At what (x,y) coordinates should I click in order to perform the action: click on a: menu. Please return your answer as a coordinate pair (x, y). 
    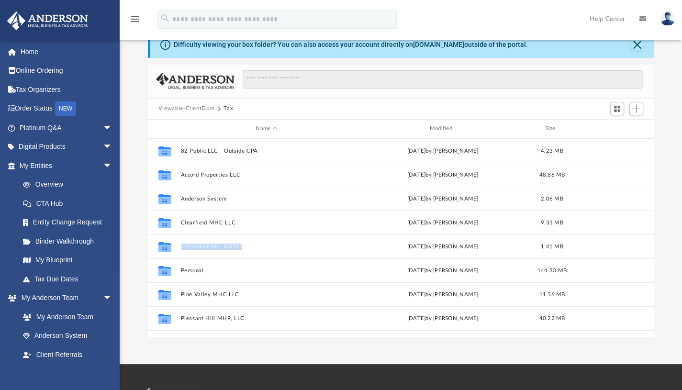
    Looking at the image, I should click on (135, 22).